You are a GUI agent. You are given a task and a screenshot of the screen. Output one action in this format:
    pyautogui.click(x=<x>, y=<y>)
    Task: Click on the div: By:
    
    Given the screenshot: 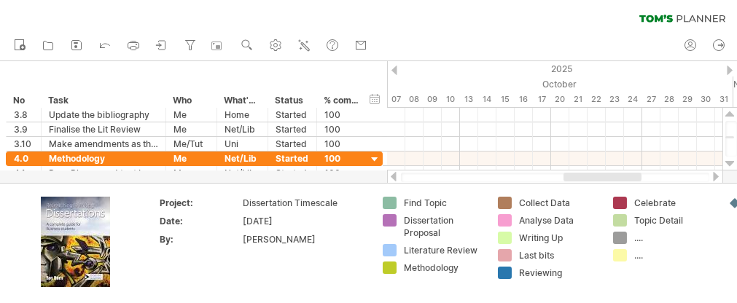 What is the action you would take?
    pyautogui.click(x=200, y=239)
    